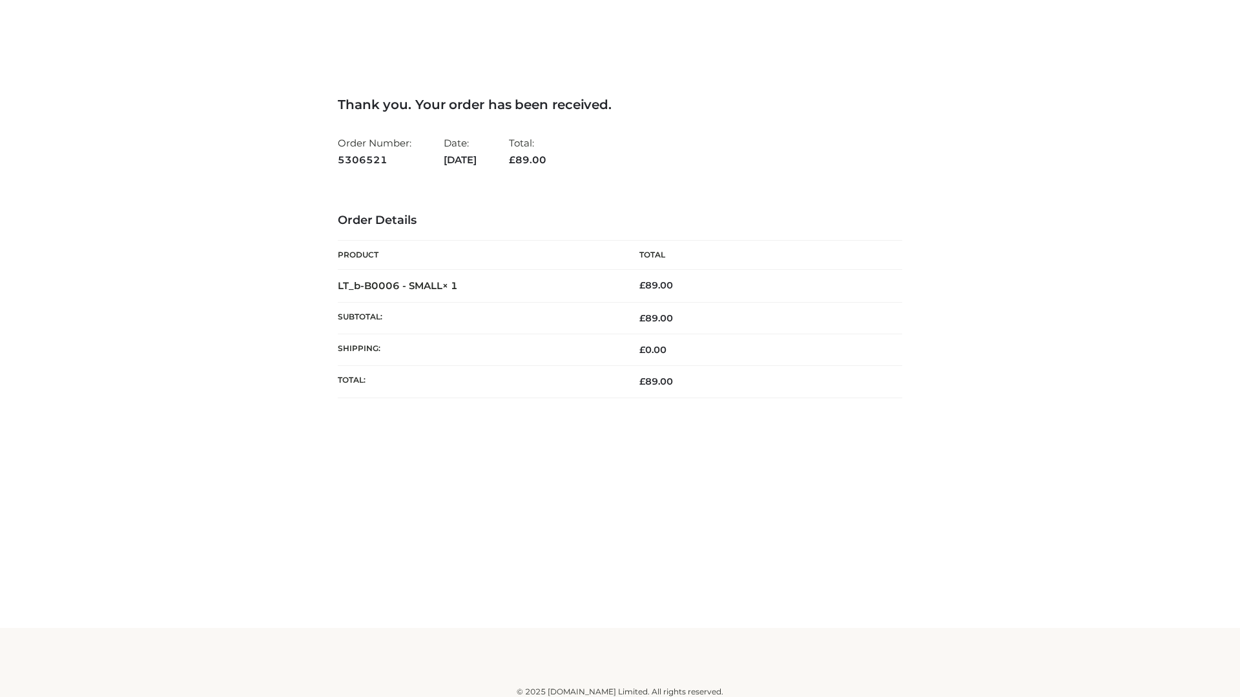  Describe the element at coordinates (398, 285) in the screenshot. I see `strong: LT_b-B0006 - SMALL` at that location.